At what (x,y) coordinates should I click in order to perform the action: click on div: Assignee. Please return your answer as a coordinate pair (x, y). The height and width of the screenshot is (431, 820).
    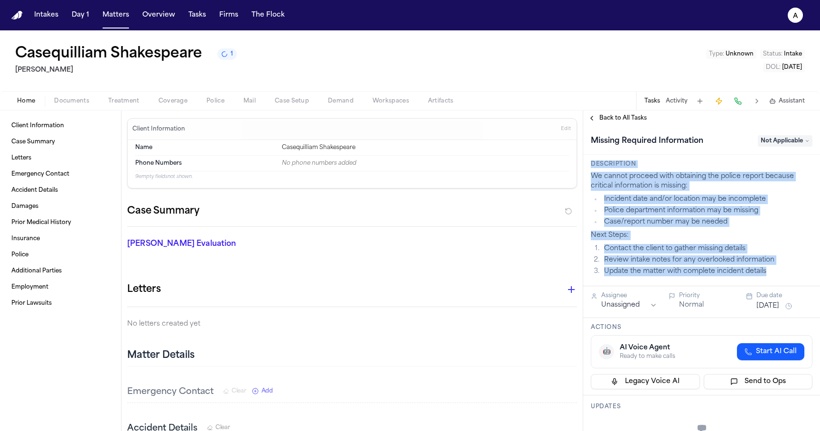
    Looking at the image, I should click on (629, 296).